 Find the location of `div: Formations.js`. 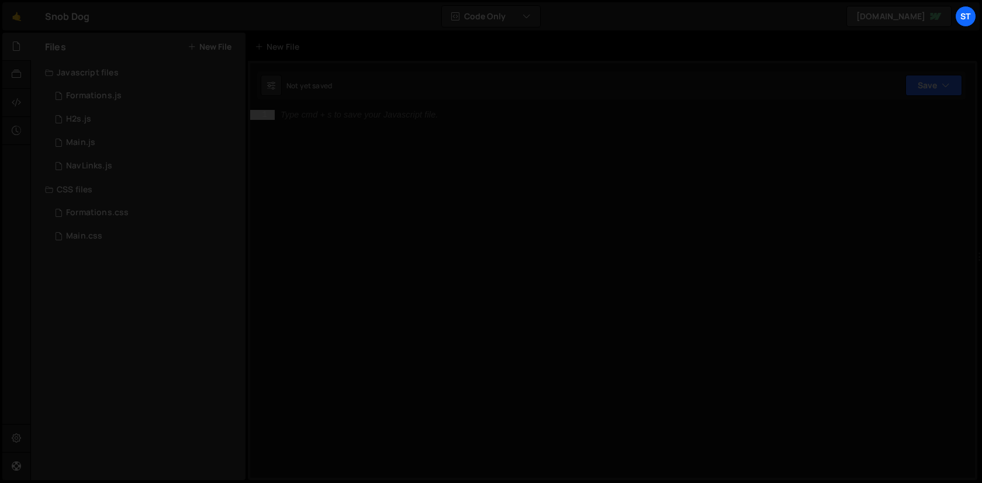

div: Formations.js is located at coordinates (94, 96).